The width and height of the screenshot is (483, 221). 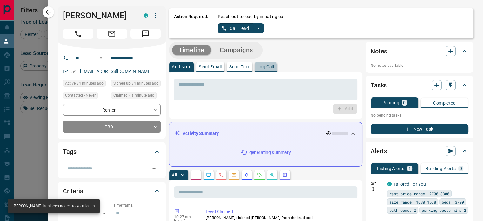 I want to click on div: Tasks, so click(x=420, y=85).